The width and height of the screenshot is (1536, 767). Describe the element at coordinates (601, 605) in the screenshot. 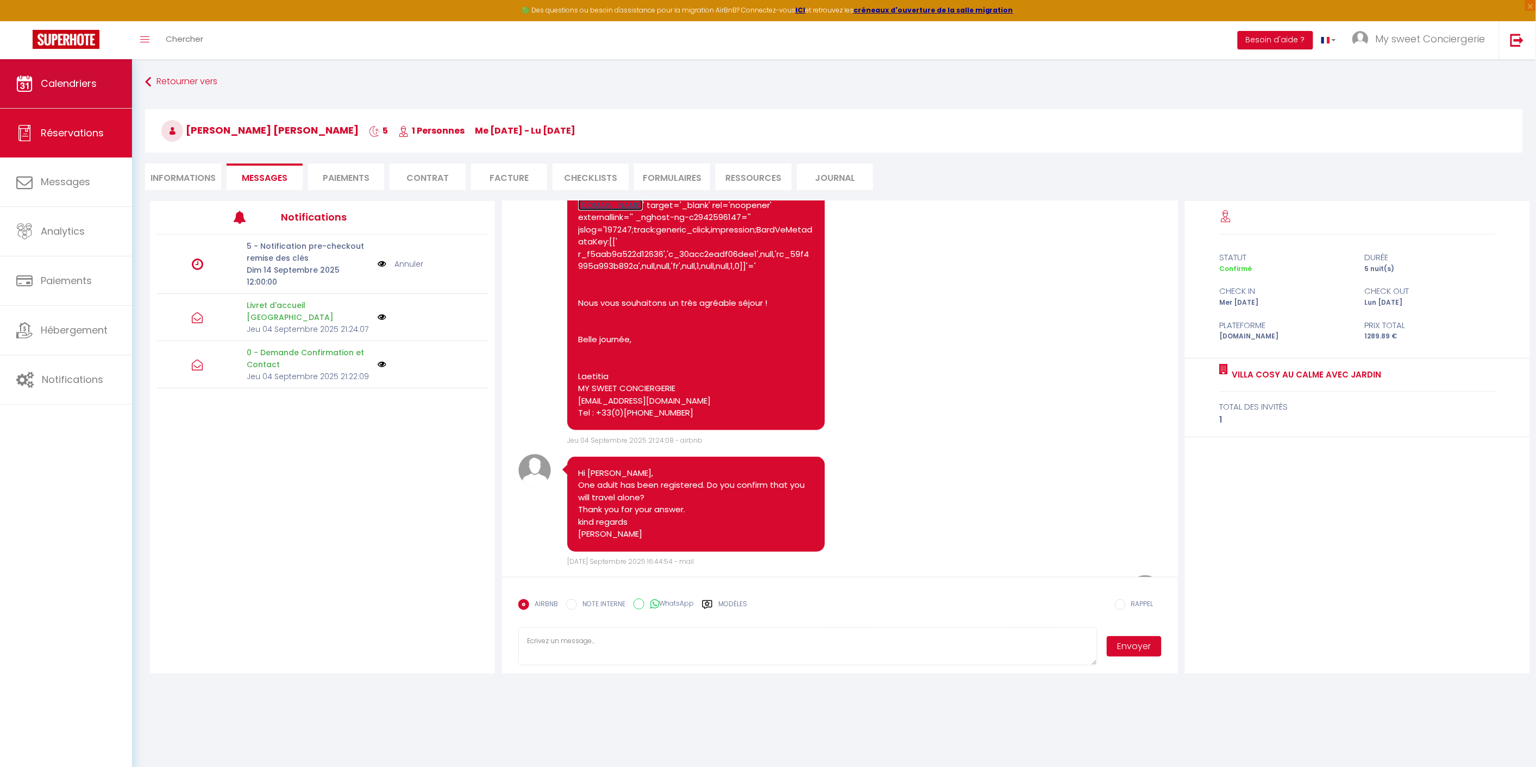

I see `label: NOTE INTERNE` at that location.